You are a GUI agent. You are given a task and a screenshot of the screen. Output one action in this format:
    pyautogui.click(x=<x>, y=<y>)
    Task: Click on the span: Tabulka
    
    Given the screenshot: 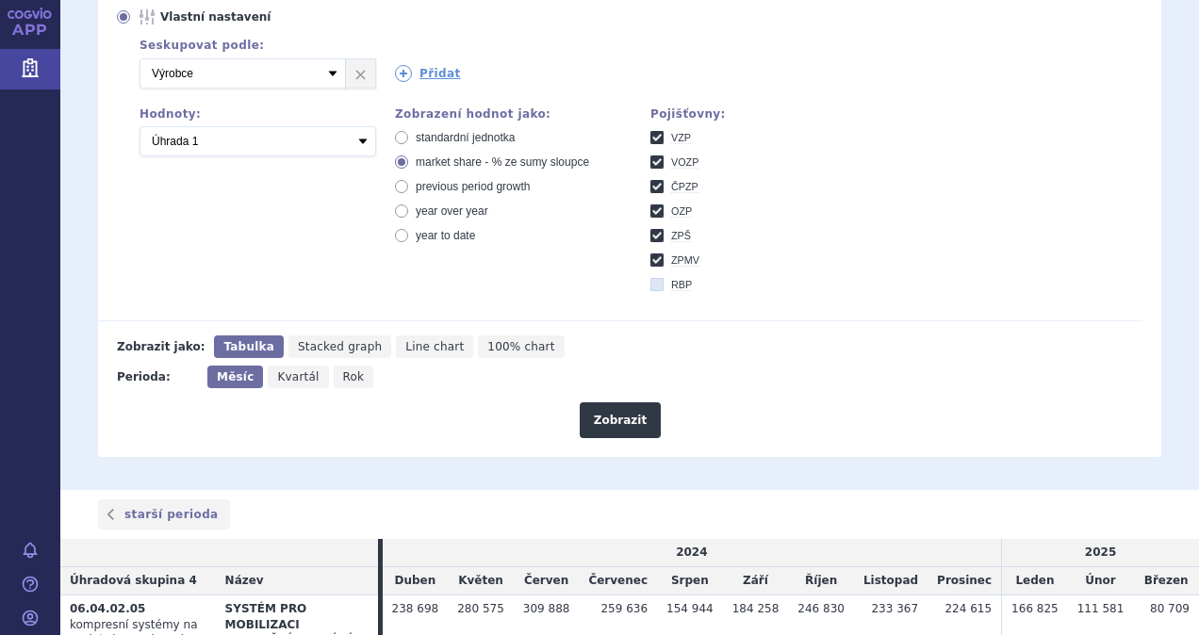 What is the action you would take?
    pyautogui.click(x=248, y=347)
    